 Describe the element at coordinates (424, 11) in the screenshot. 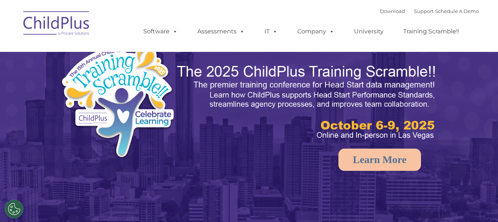

I see `a: Support` at that location.